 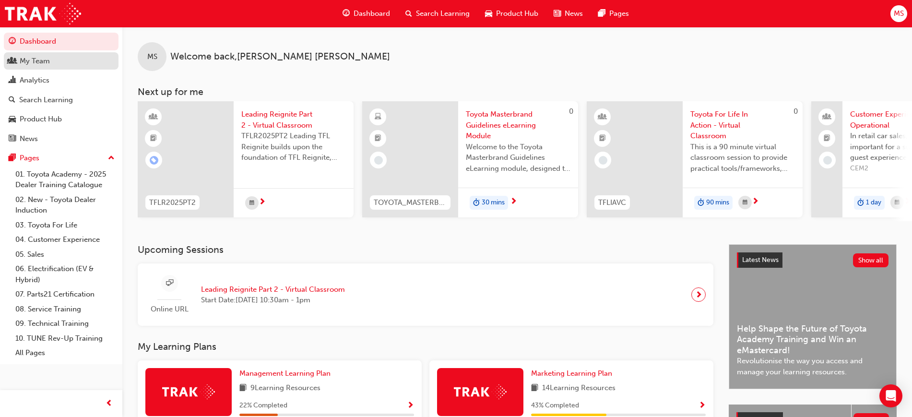 I want to click on a: Dashboard, so click(x=61, y=41).